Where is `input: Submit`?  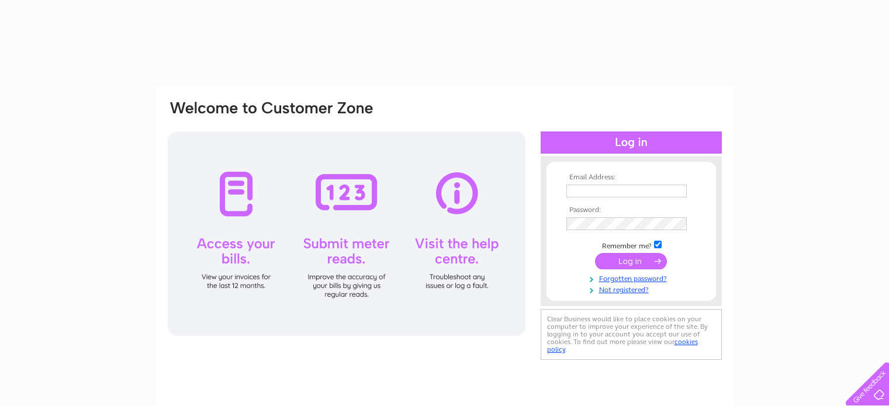
input: Submit is located at coordinates (630, 261).